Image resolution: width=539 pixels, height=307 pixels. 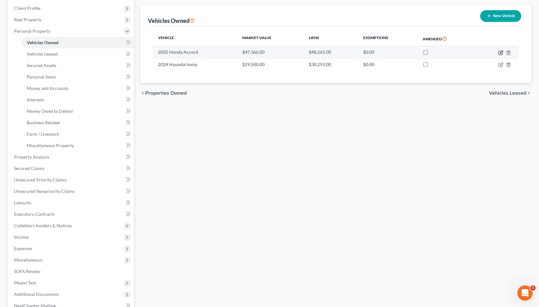 I want to click on span: Additional Documents, so click(x=36, y=294).